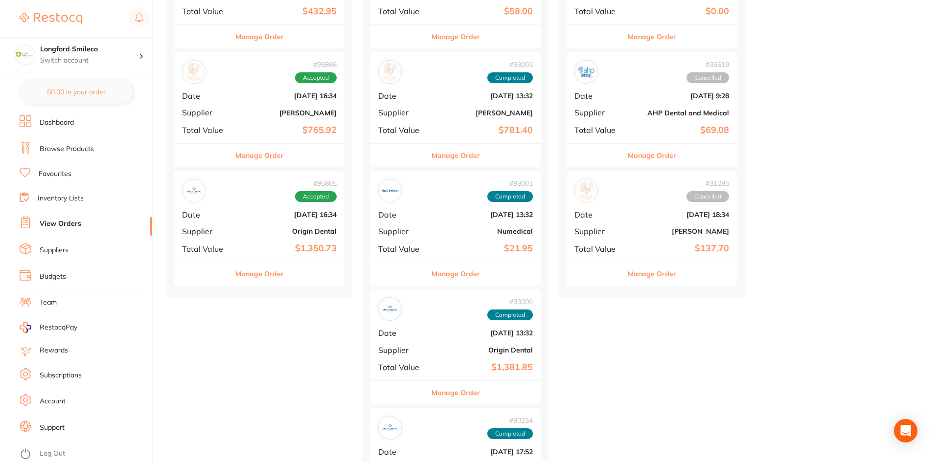  What do you see at coordinates (60, 224) in the screenshot?
I see `a: View Orders` at bounding box center [60, 224].